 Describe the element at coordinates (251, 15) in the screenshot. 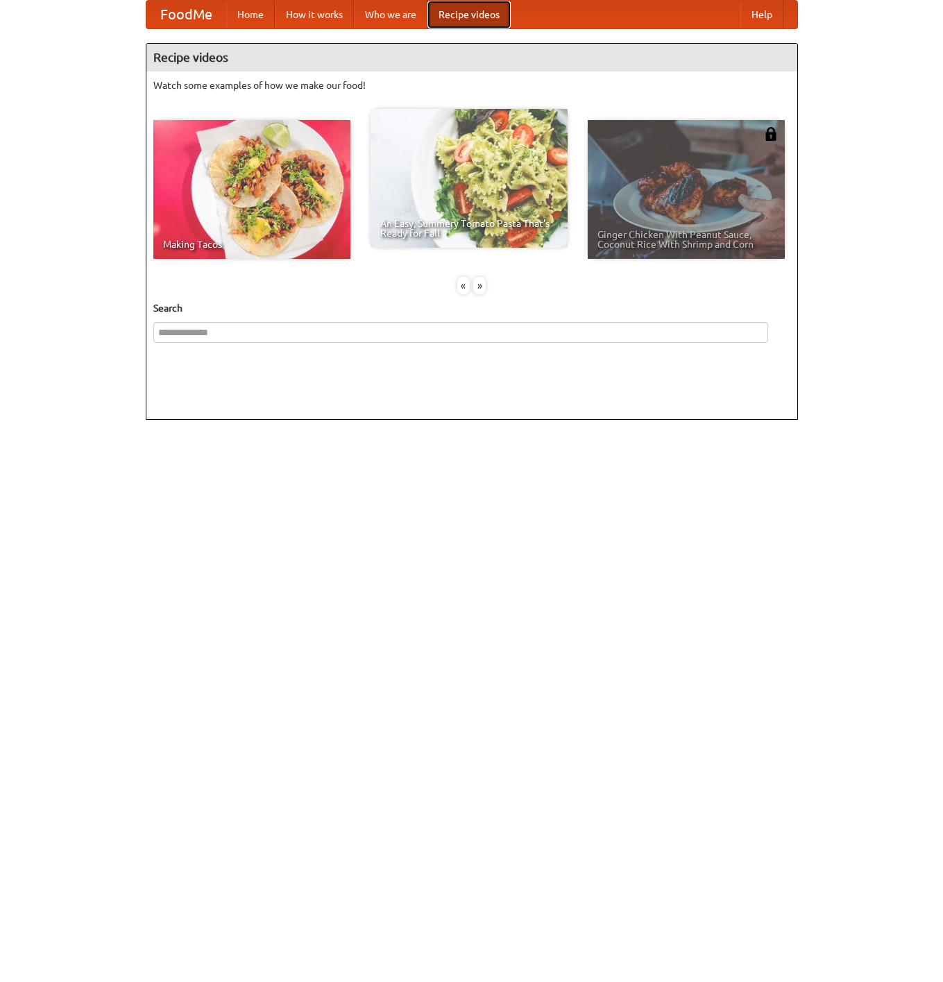

I see `a: Home` at that location.